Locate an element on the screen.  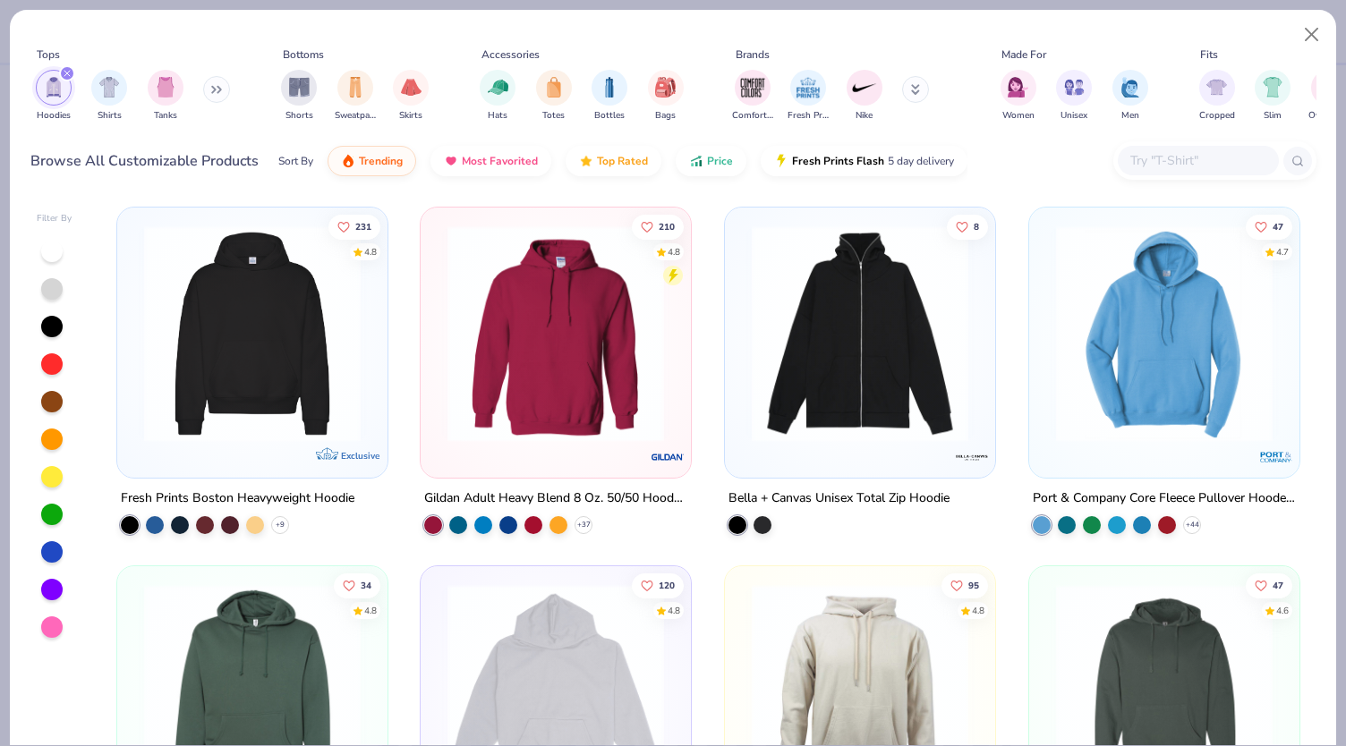
div: filter for Bottles is located at coordinates (609, 96).